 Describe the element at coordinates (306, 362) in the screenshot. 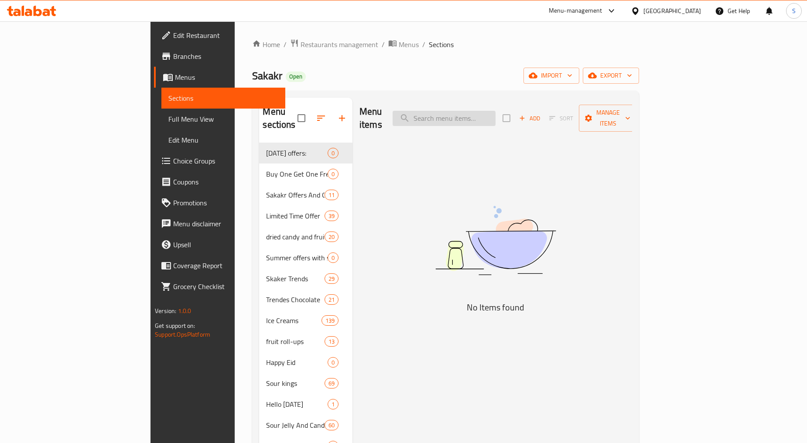

I see `div: Happy Eid0` at that location.